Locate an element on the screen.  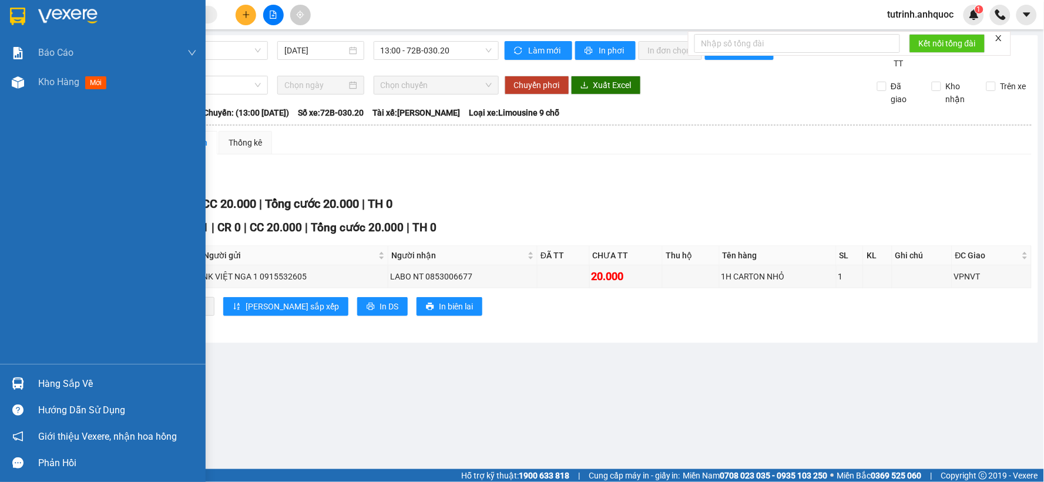
div: 1H CARTON NHỎ is located at coordinates (778, 277).